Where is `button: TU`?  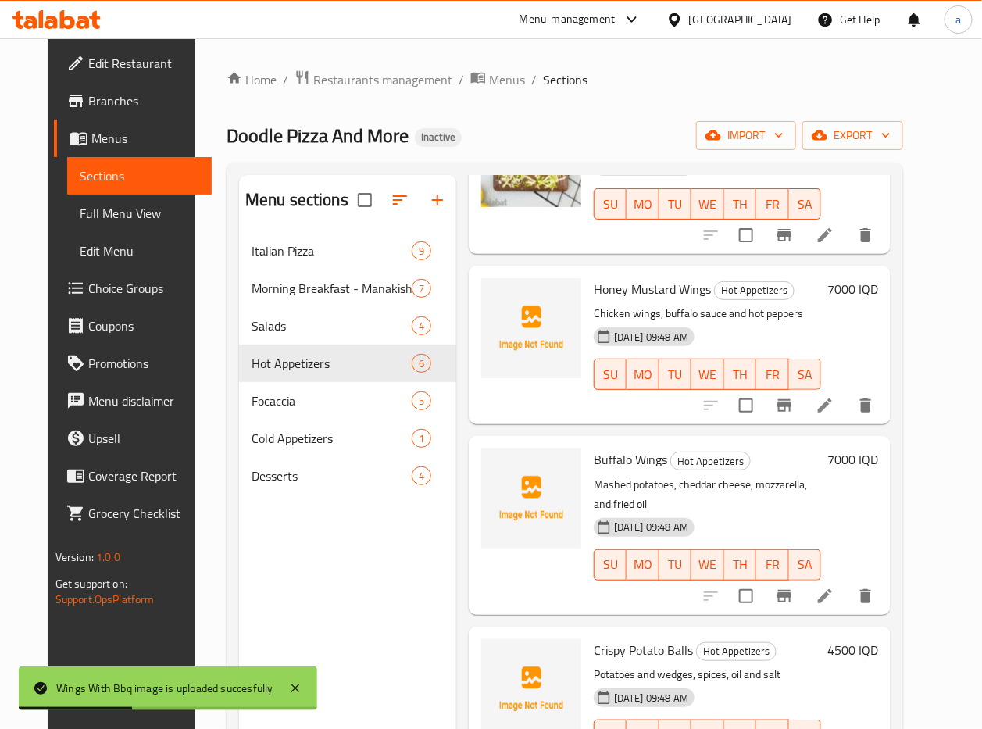 button: TU is located at coordinates (675, 374).